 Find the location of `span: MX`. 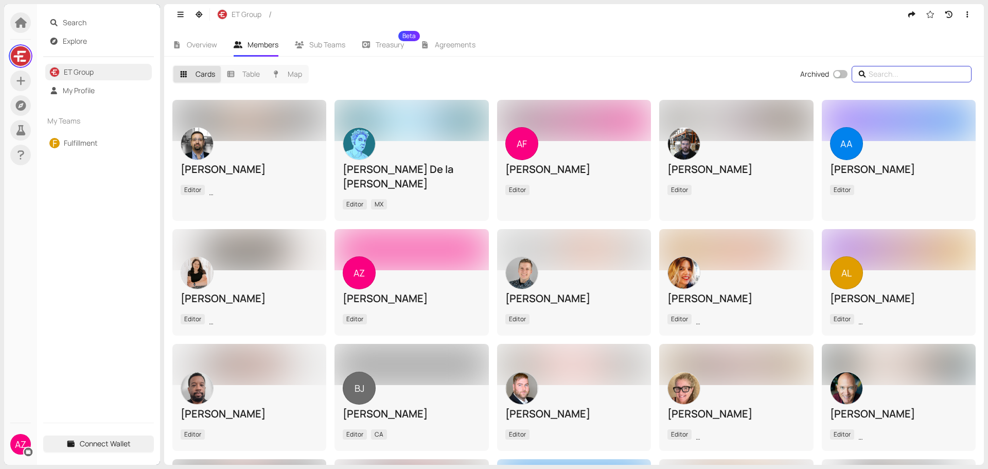

span: MX is located at coordinates (379, 204).